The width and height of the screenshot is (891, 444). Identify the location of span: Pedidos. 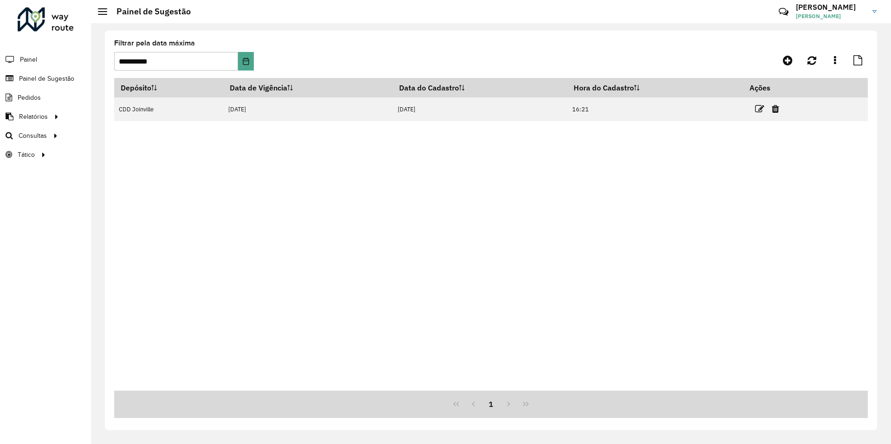
(29, 97).